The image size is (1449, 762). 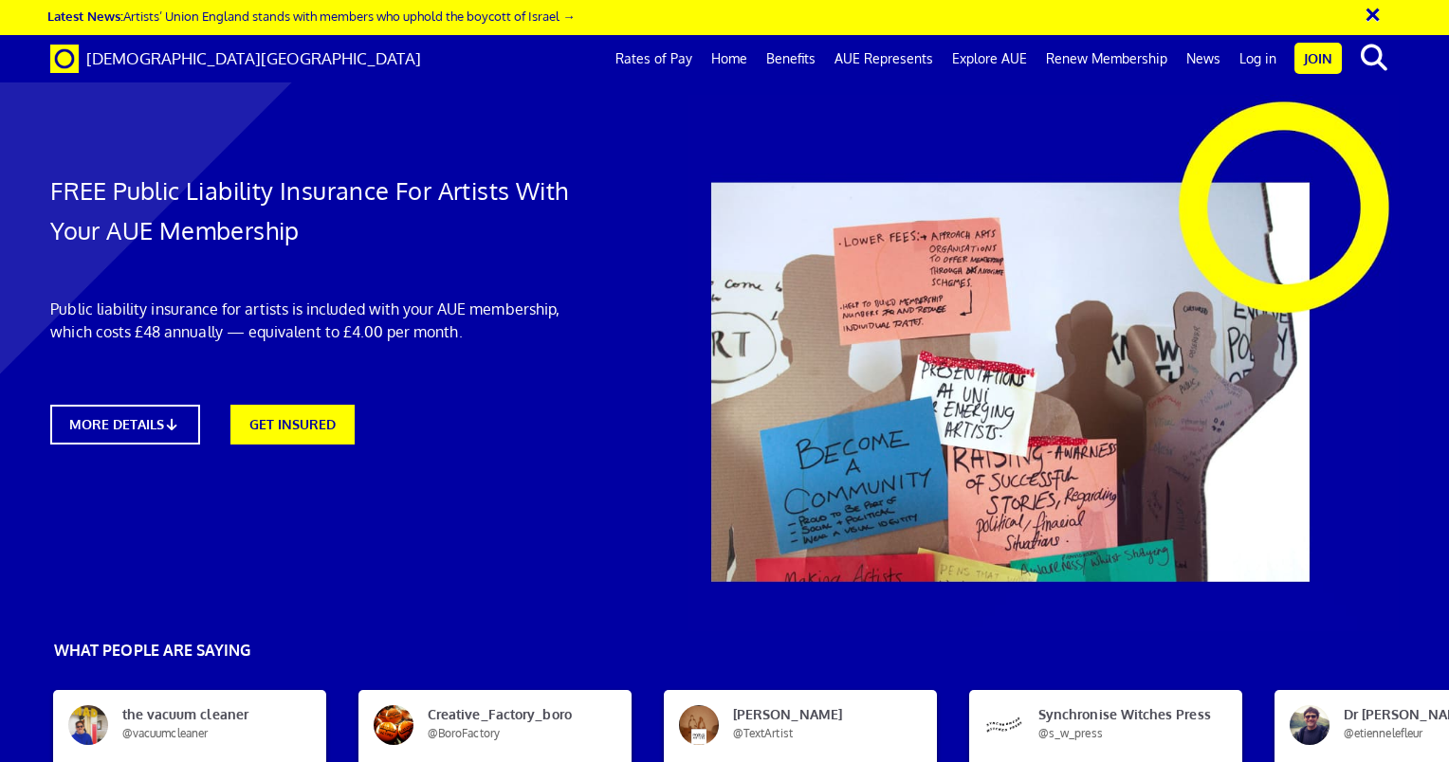 I want to click on a: Rates of Pay, so click(x=653, y=59).